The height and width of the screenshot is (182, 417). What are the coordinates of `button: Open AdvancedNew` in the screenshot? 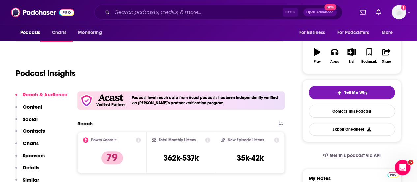 It's located at (320, 12).